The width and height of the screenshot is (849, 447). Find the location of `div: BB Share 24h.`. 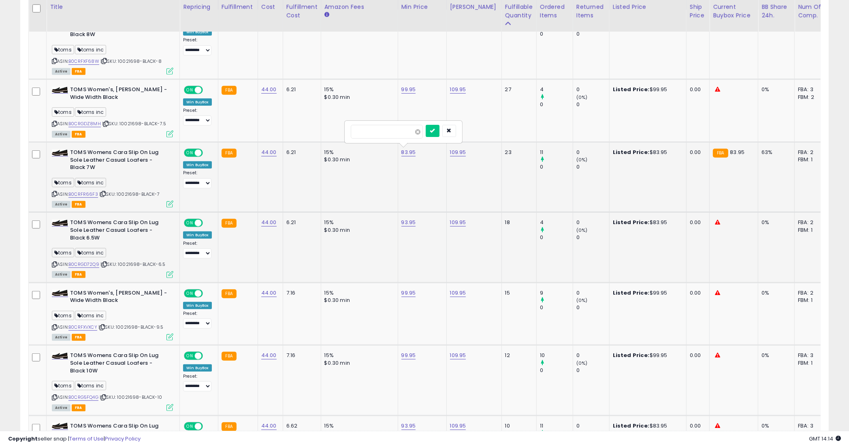

div: BB Share 24h. is located at coordinates (777, 11).